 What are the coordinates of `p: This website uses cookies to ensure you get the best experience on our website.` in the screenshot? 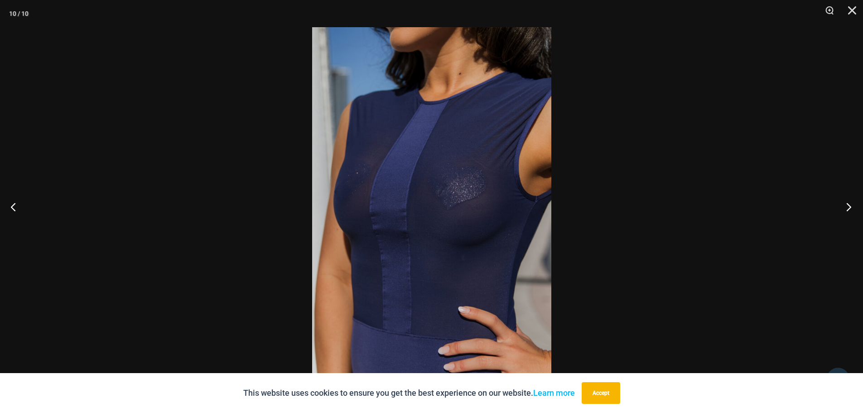 It's located at (409, 393).